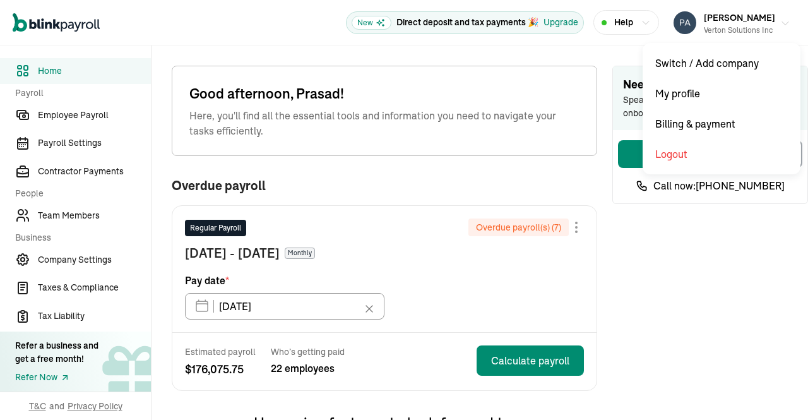  Describe the element at coordinates (721, 63) in the screenshot. I see `div: Switch / Add company` at that location.